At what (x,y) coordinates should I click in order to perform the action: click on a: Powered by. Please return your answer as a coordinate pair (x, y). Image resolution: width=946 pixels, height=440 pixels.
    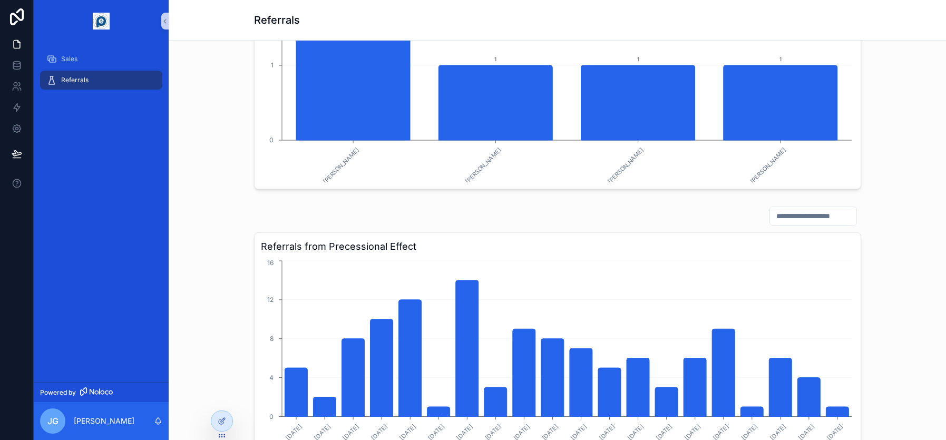
    Looking at the image, I should click on (101, 392).